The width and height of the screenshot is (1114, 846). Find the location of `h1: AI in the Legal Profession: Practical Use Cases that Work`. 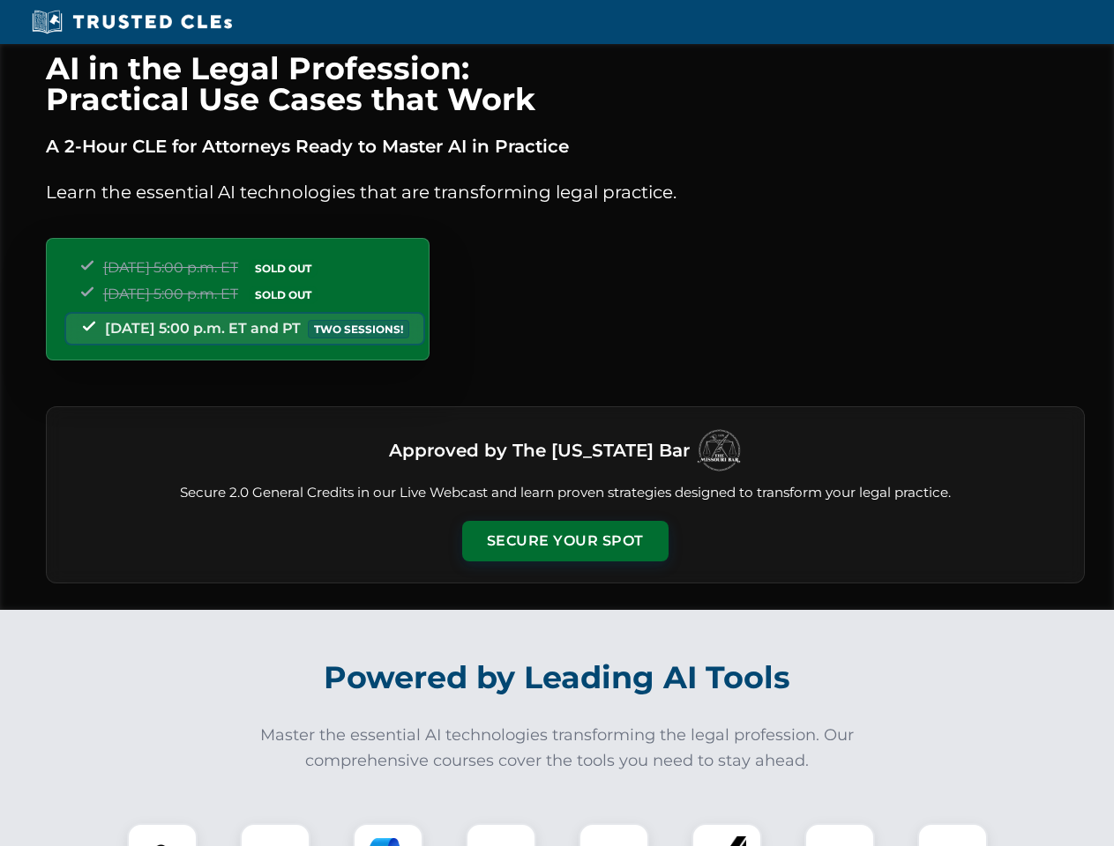

h1: AI in the Legal Profession: Practical Use Cases that Work is located at coordinates (565, 84).